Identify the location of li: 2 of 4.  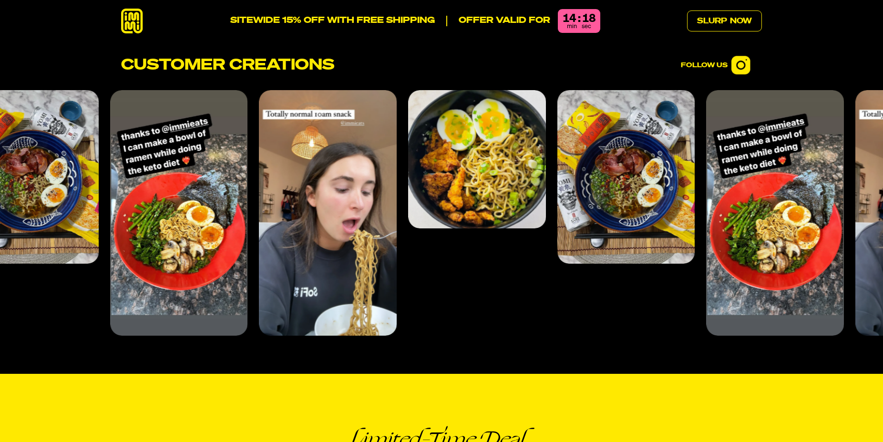
(626, 213).